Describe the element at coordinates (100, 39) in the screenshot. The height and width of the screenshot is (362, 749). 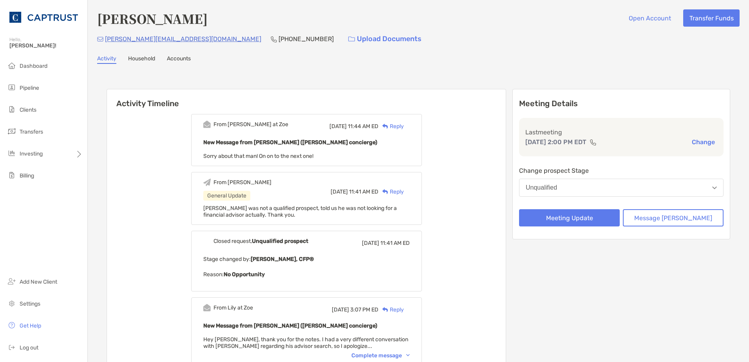
I see `img: Email Icon` at that location.